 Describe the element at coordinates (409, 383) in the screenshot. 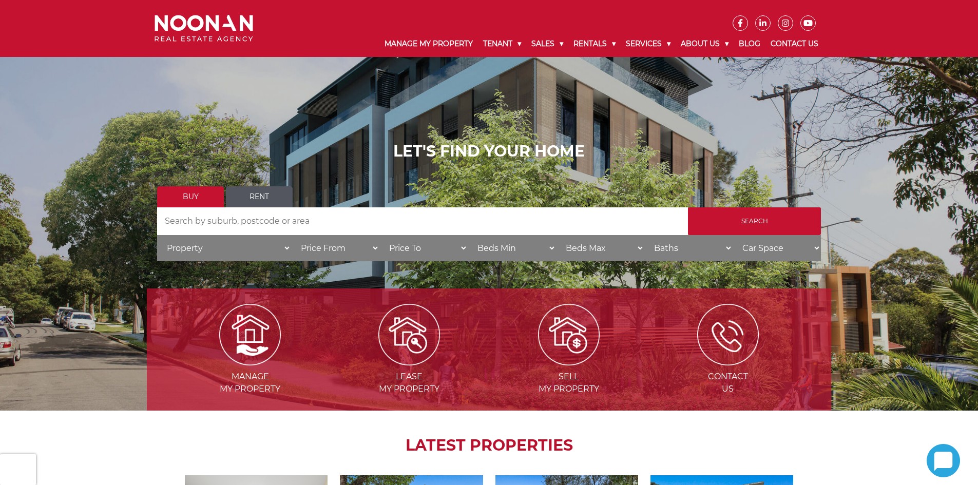

I see `span: Lease my Property` at that location.